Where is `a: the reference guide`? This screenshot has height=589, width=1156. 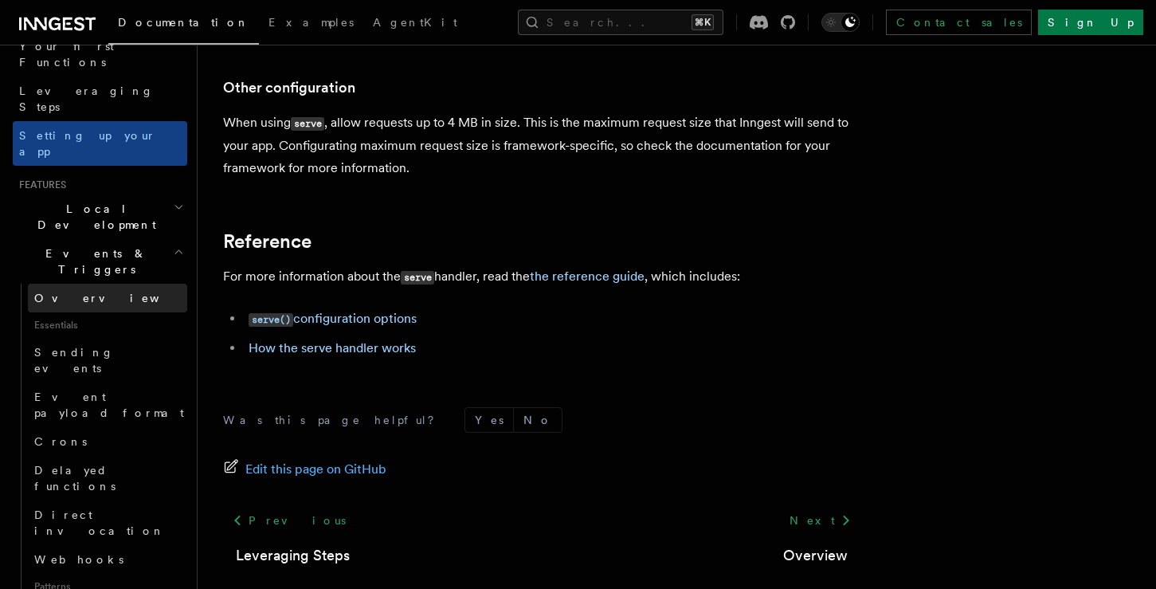
a: the reference guide is located at coordinates (587, 276).